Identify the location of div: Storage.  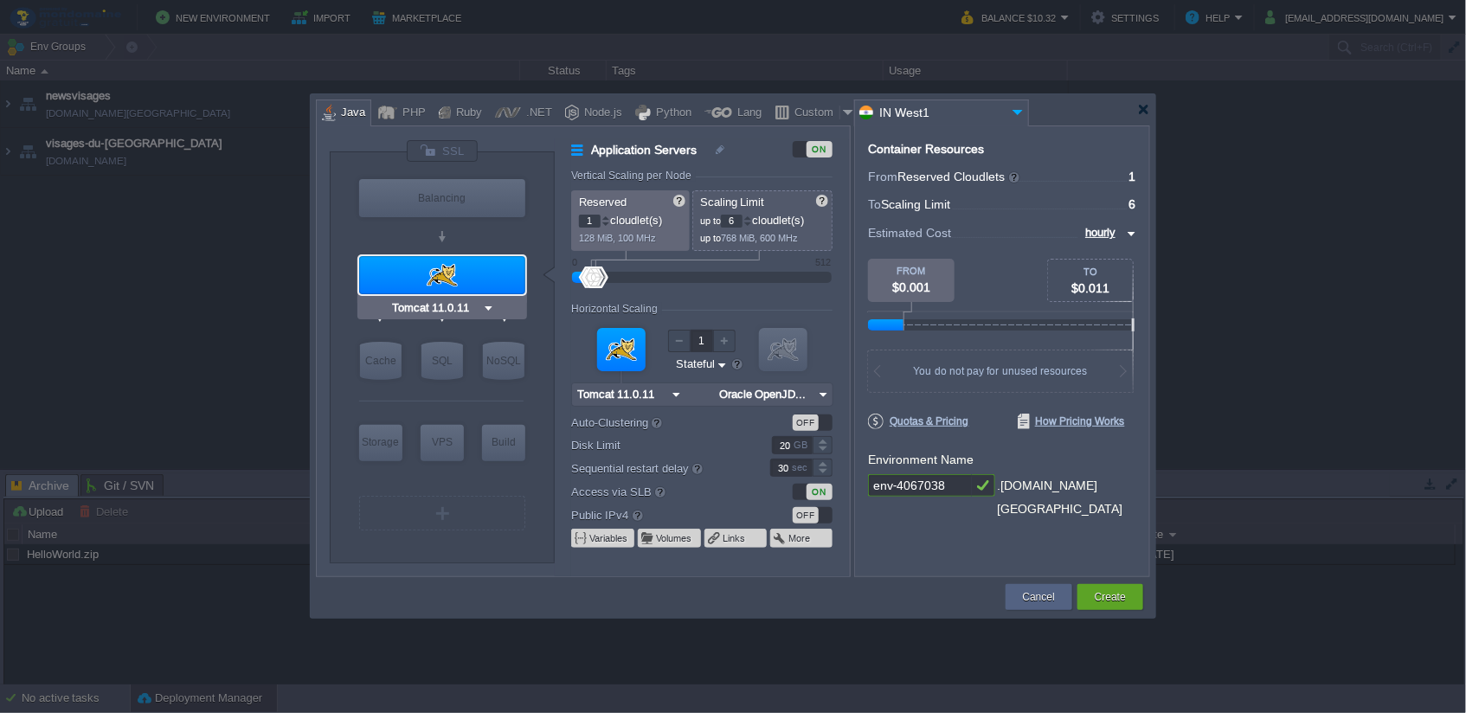
(381, 442).